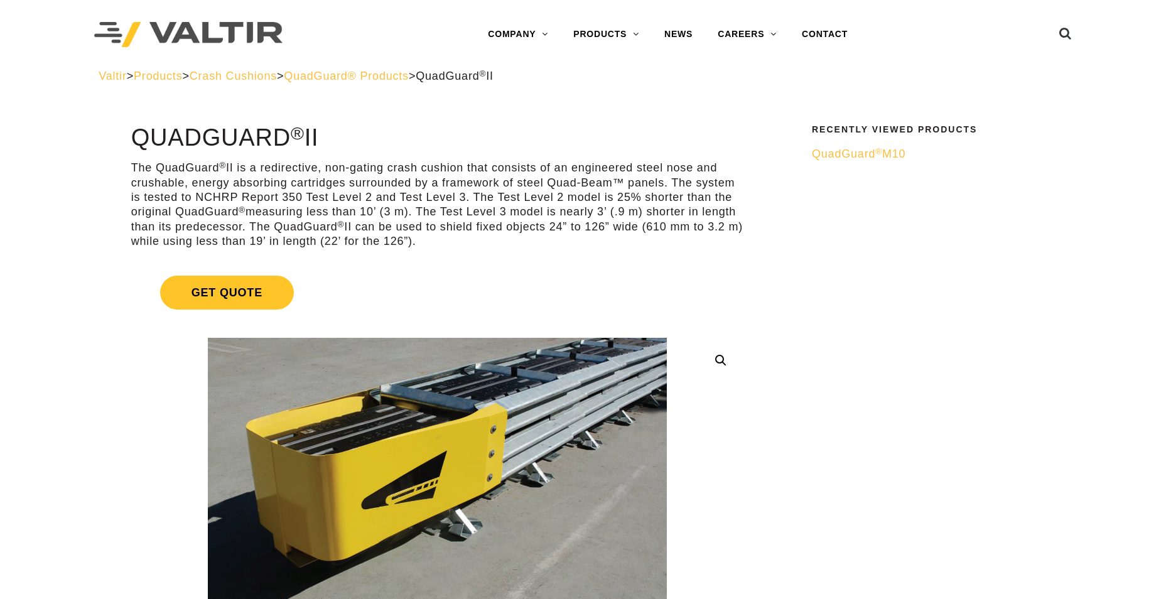  Describe the element at coordinates (437, 293) in the screenshot. I see `a: Get Quote` at that location.